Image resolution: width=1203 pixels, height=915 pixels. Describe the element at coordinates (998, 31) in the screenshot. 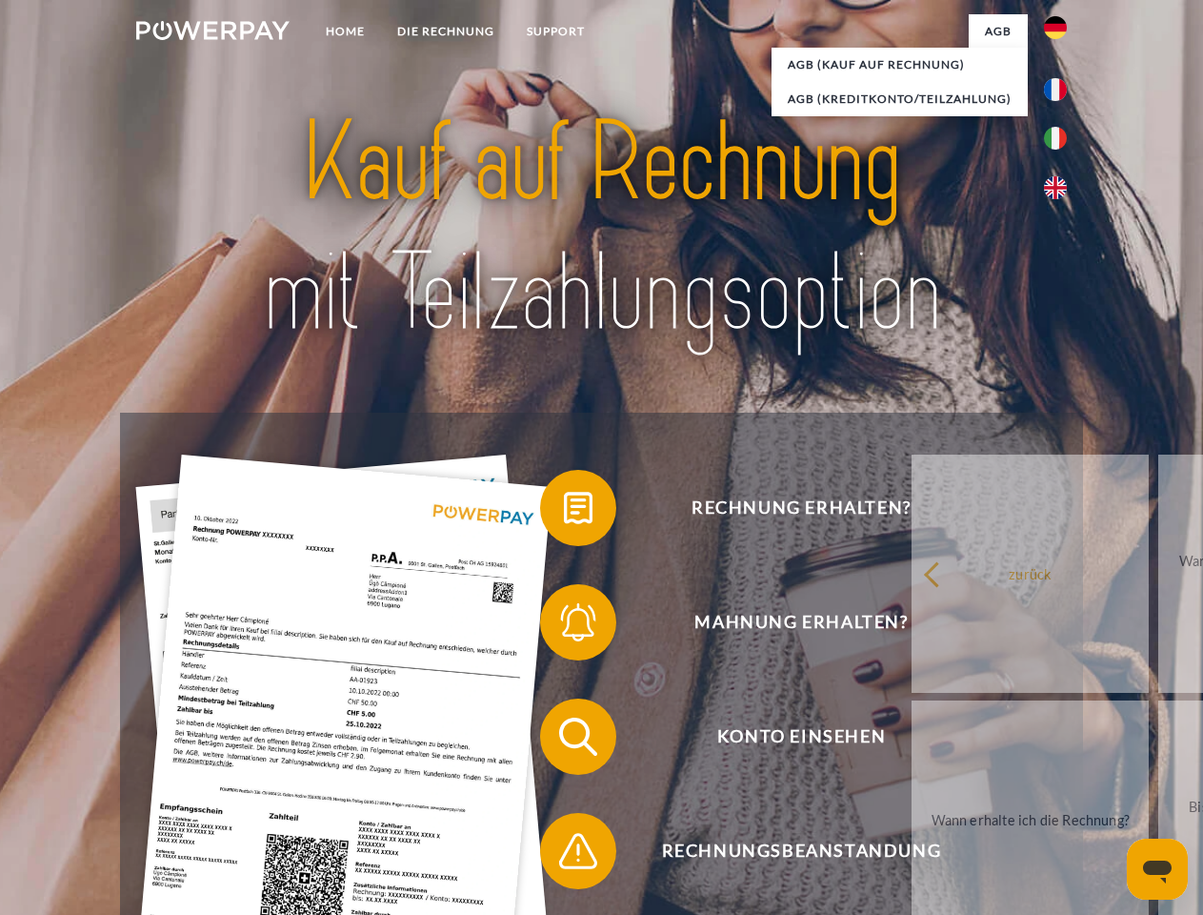

I see `a: agb` at that location.